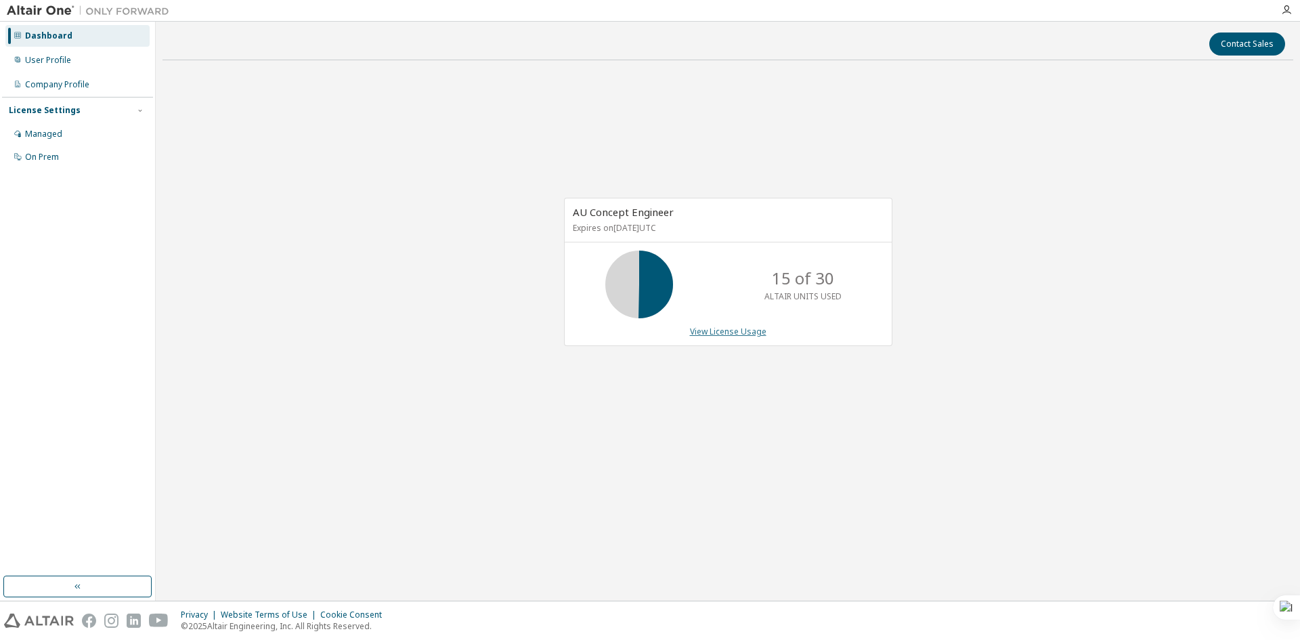 The width and height of the screenshot is (1300, 640). Describe the element at coordinates (39, 620) in the screenshot. I see `img: altair_logo.svg` at that location.